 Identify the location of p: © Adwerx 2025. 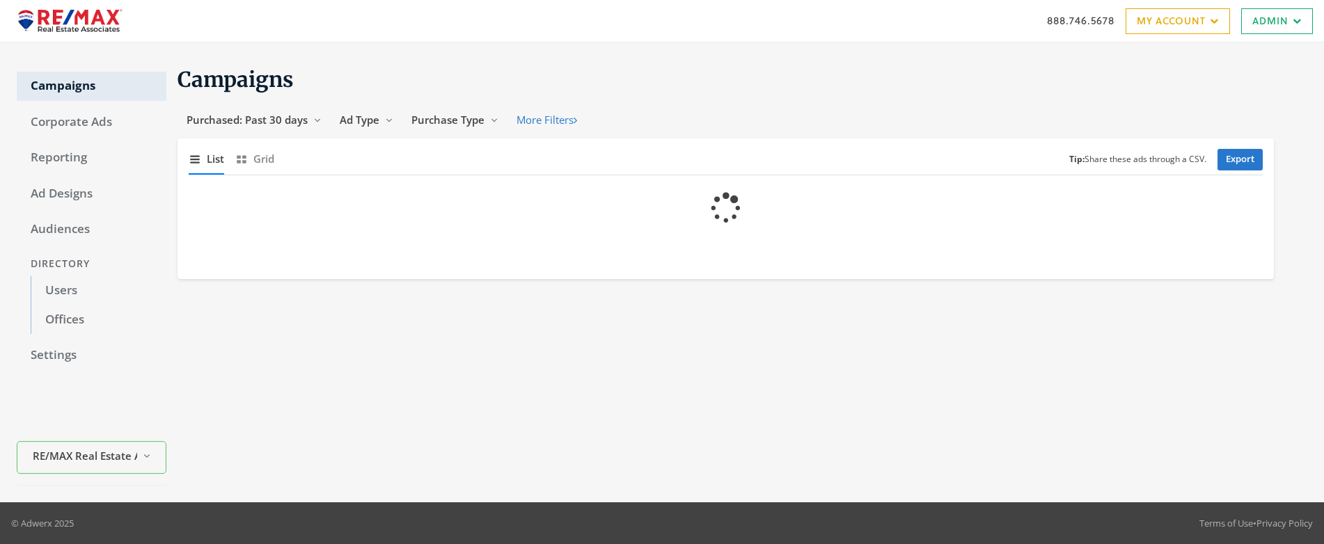
(42, 523).